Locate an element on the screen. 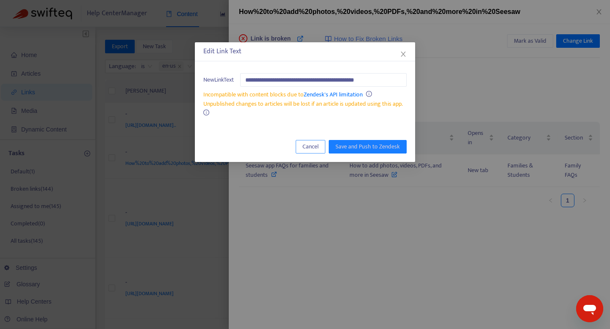 The image size is (610, 329). button: Cancel is located at coordinates (310, 147).